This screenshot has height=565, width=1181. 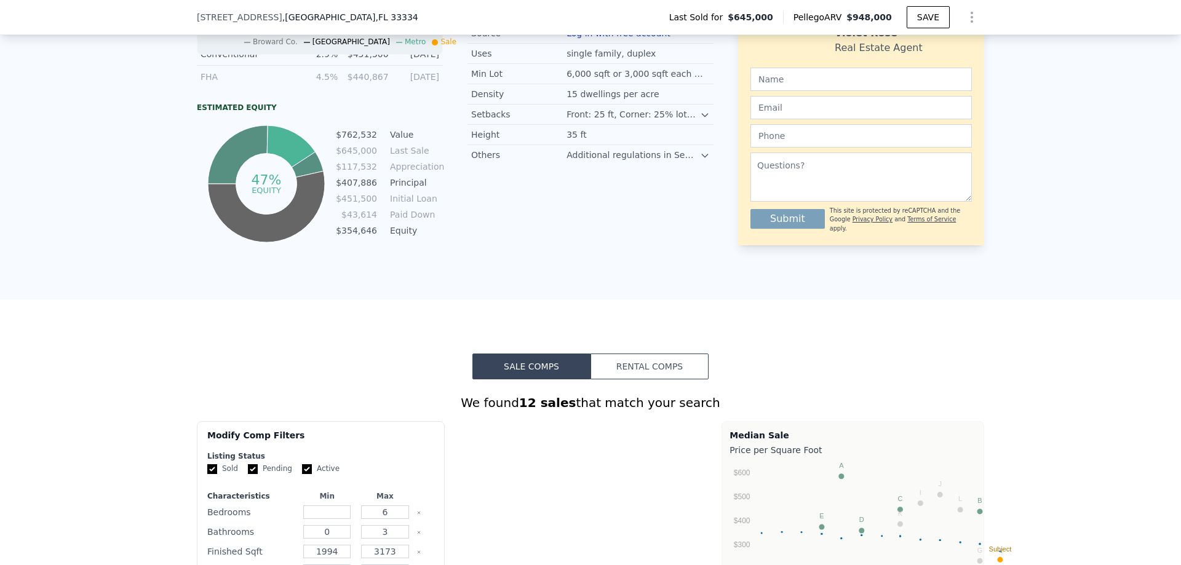 What do you see at coordinates (742, 521) in the screenshot?
I see `text: $400` at bounding box center [742, 521].